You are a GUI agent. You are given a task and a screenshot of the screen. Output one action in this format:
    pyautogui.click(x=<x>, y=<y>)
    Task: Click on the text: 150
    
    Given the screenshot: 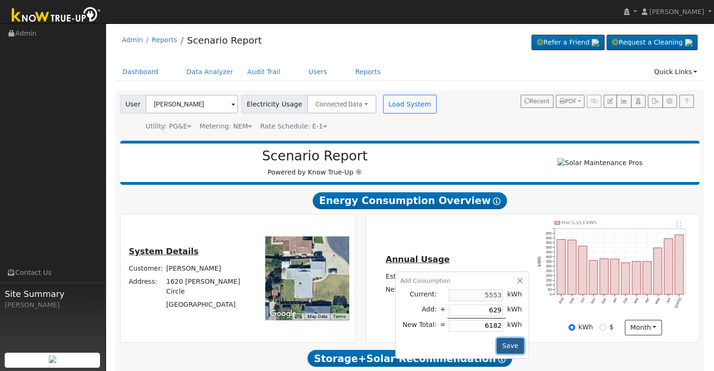 What is the action you would take?
    pyautogui.click(x=549, y=280)
    